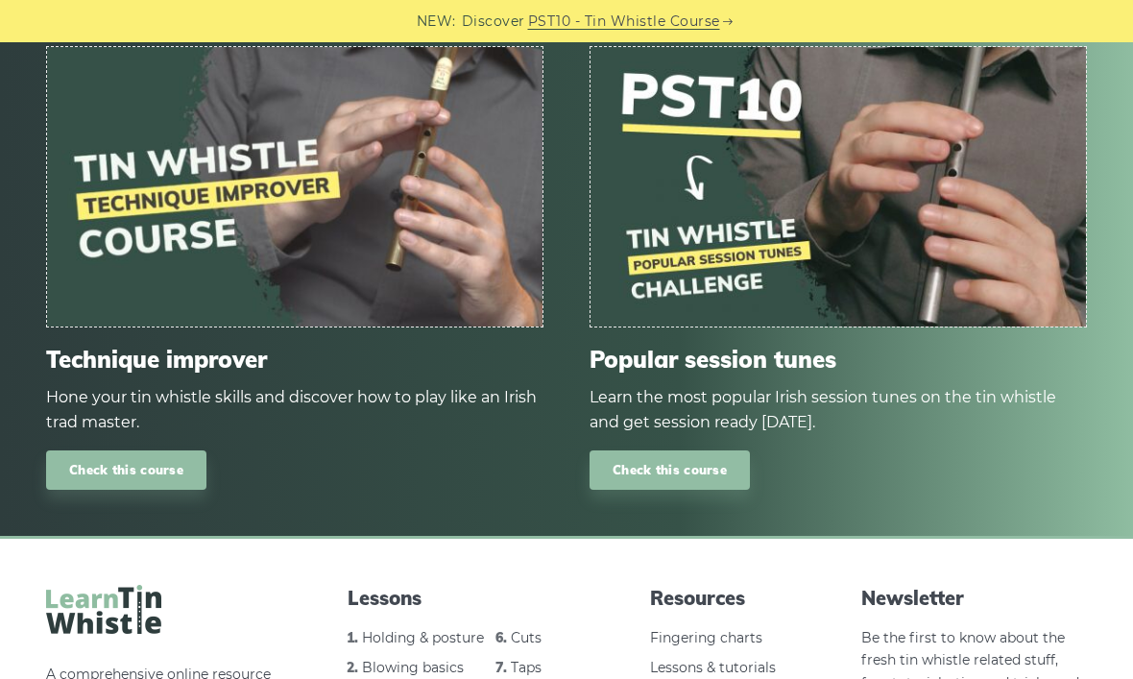  Describe the element at coordinates (526, 638) in the screenshot. I see `a: Cuts` at that location.